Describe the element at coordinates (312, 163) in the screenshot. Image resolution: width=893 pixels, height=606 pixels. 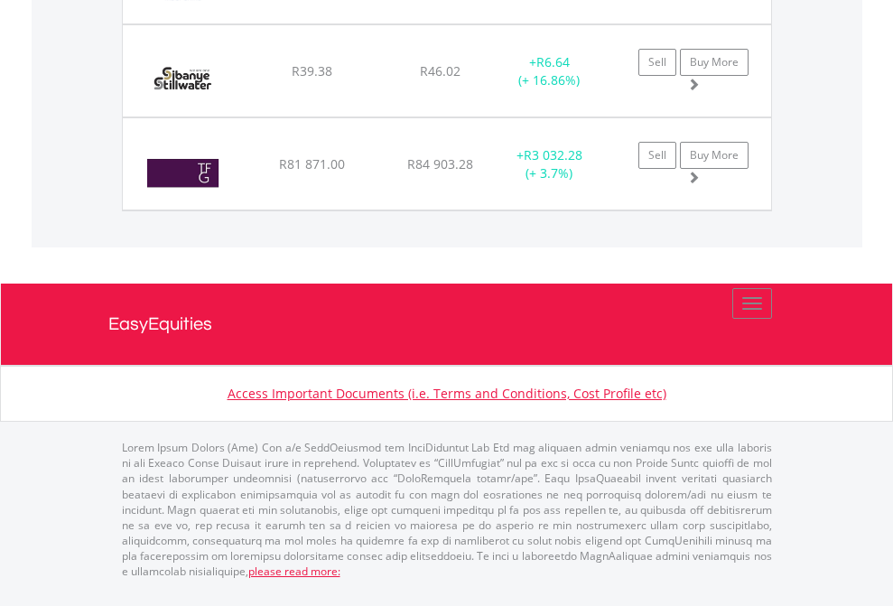
I see `span: R81 871.00` at that location.